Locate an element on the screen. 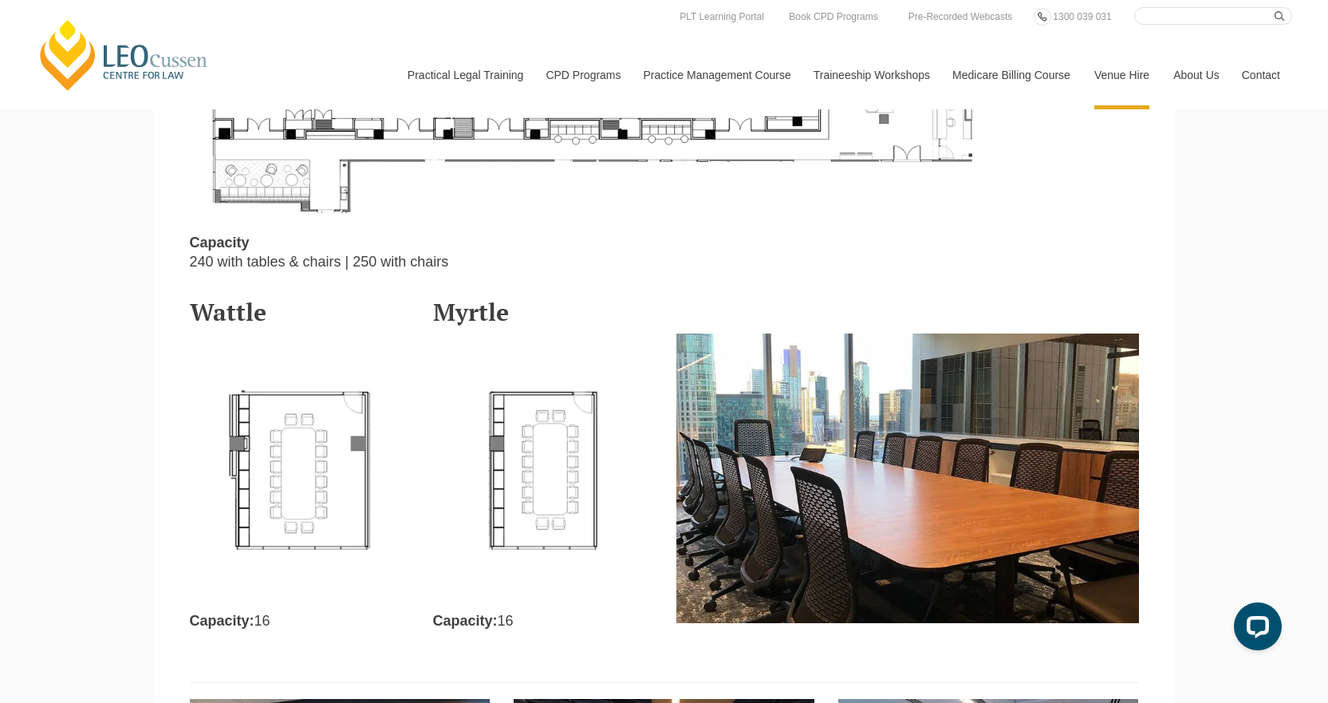 The width and height of the screenshot is (1328, 703). img: Wattle meeting room floor plan is located at coordinates (299, 471).